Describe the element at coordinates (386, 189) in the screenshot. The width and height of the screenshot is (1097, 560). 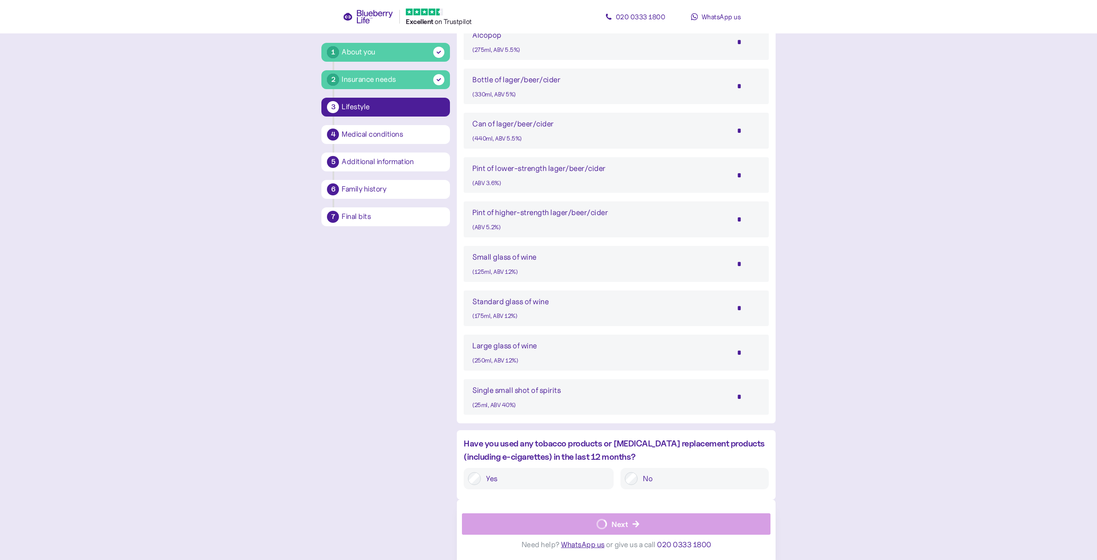
I see `button: 6Family history` at that location.